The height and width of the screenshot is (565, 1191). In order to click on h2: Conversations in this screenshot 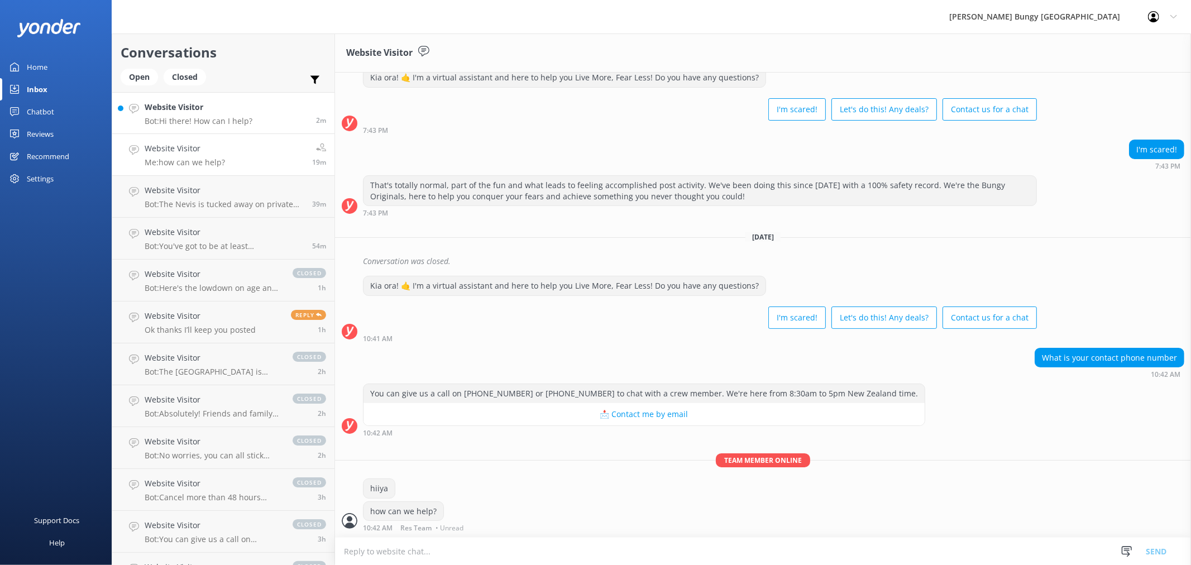, I will do `click(223, 52)`.